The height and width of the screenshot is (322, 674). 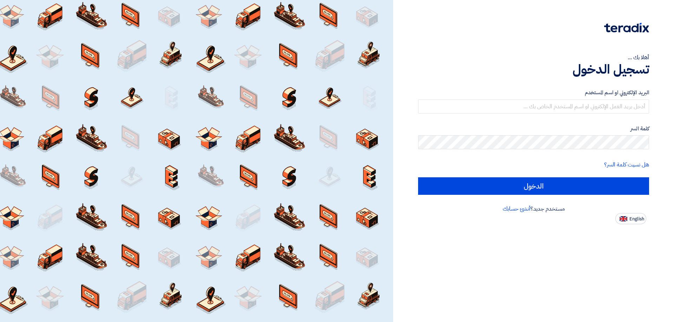 I want to click on input: أدخل بريد العمل الإلكتروني او اسم المستخدم الخاص بك ..., so click(x=533, y=107).